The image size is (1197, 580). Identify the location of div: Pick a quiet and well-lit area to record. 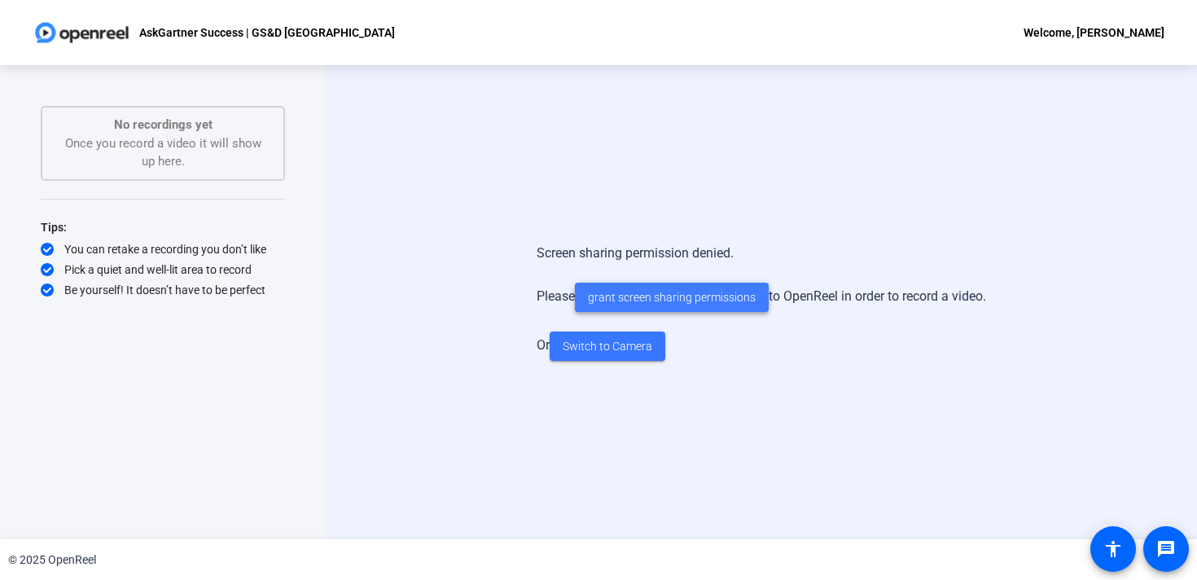
(163, 269).